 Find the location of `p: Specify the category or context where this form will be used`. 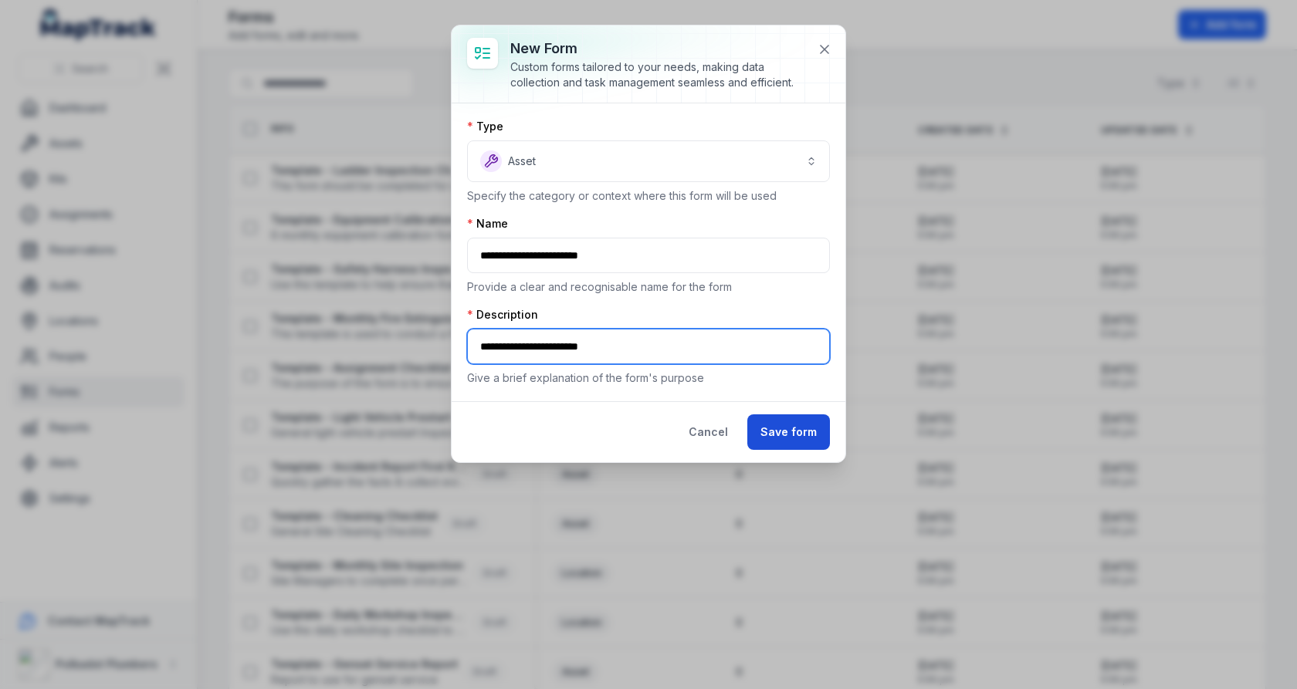

p: Specify the category or context where this form will be used is located at coordinates (648, 196).